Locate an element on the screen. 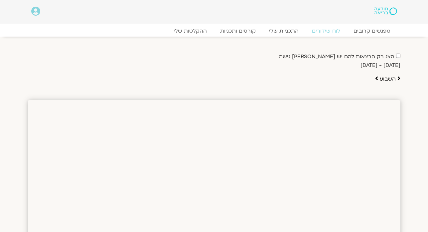 The height and width of the screenshot is (232, 428). a: התכניות שלי is located at coordinates (284, 31).